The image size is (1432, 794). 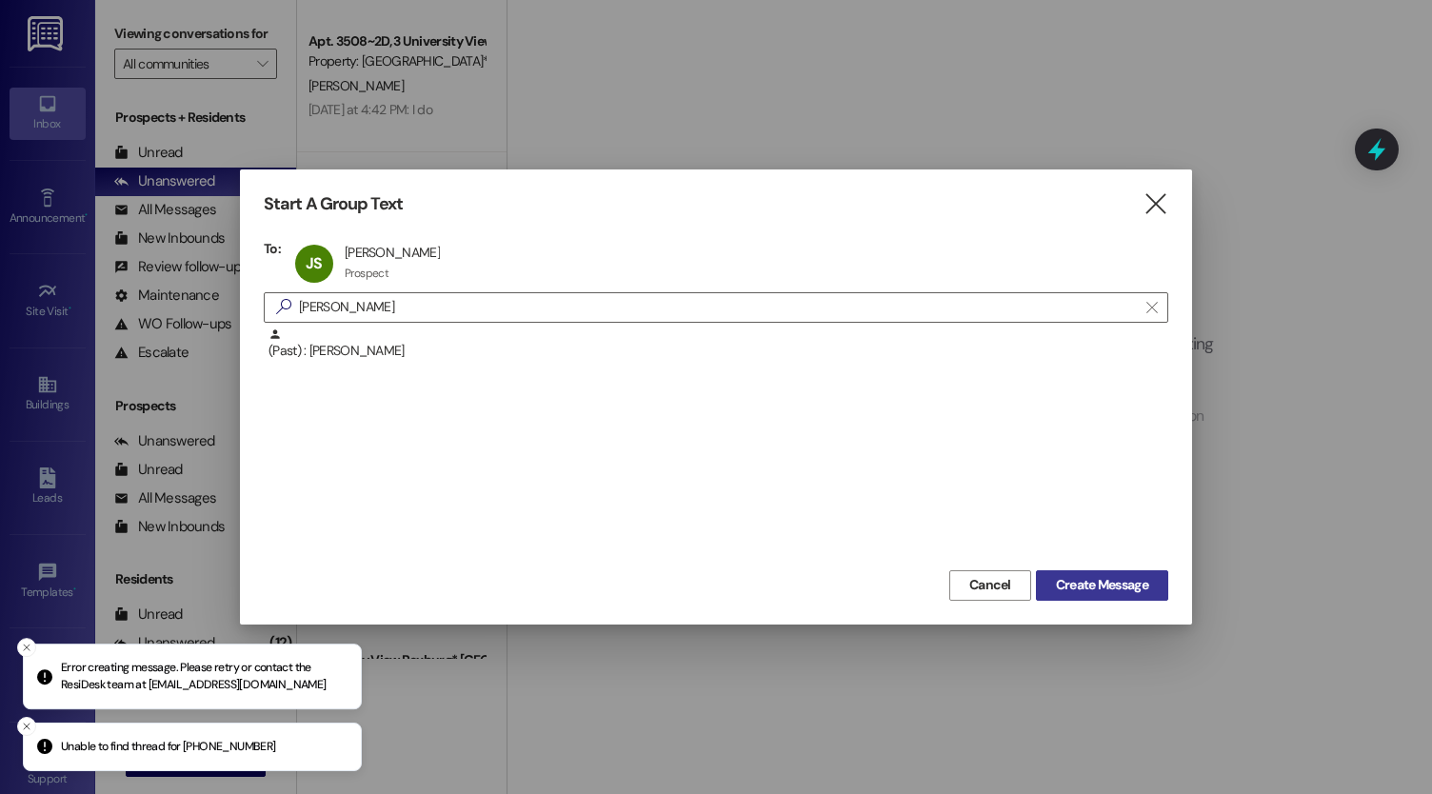 I want to click on span: JS, so click(x=313, y=263).